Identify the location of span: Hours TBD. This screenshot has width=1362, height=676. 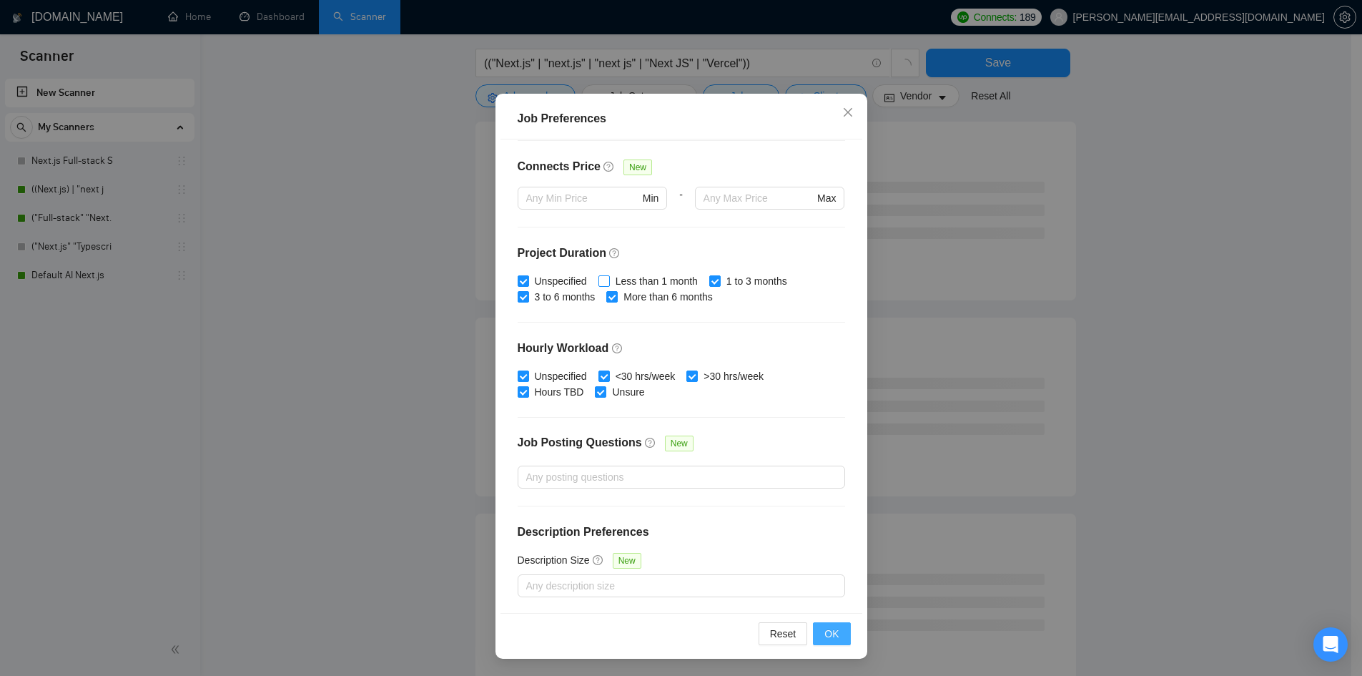
(559, 392).